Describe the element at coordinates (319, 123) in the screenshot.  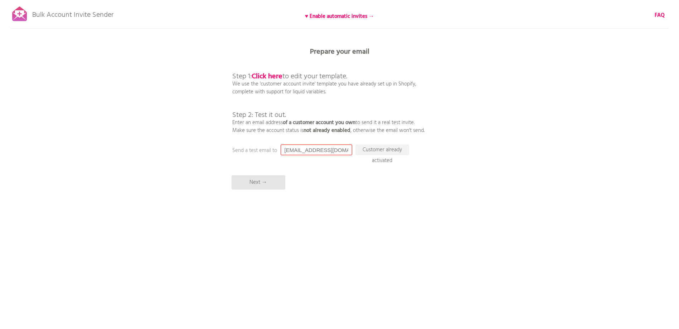
I see `b: of a customer account you own` at that location.